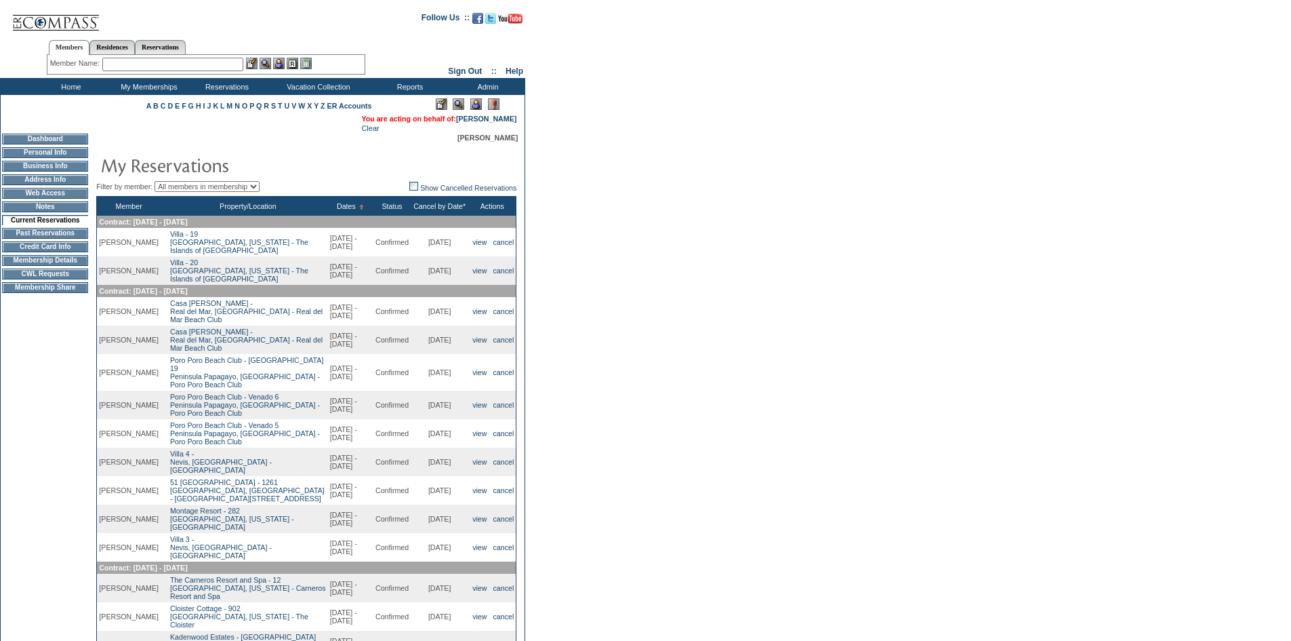  What do you see at coordinates (392, 206) in the screenshot?
I see `a: Status` at bounding box center [392, 206].